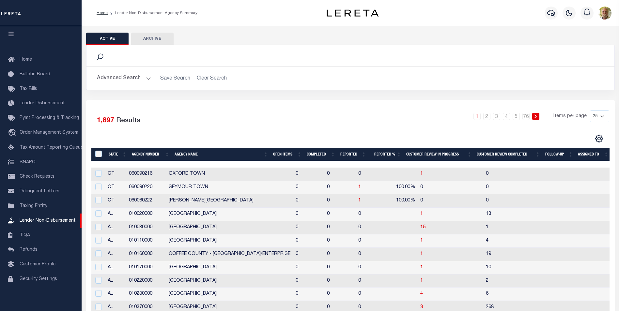  What do you see at coordinates (515, 294) in the screenshot?
I see `td: 6` at bounding box center [515, 294].